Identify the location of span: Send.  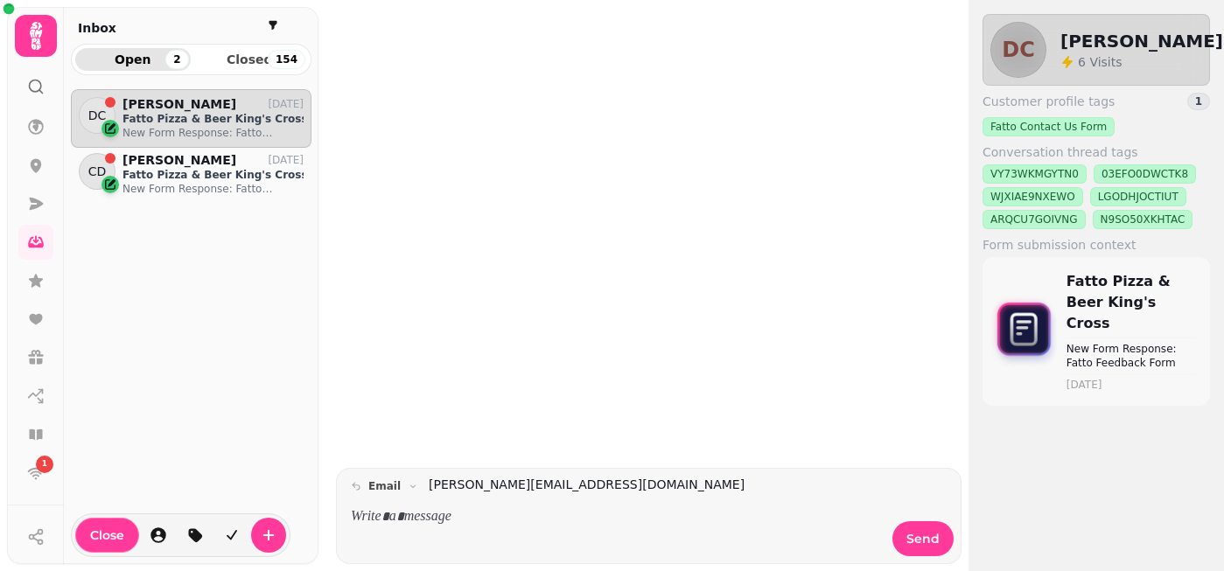
(923, 539).